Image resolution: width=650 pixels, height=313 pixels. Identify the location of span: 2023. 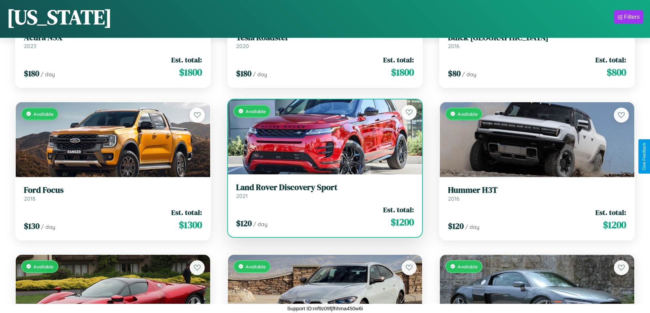
(30, 46).